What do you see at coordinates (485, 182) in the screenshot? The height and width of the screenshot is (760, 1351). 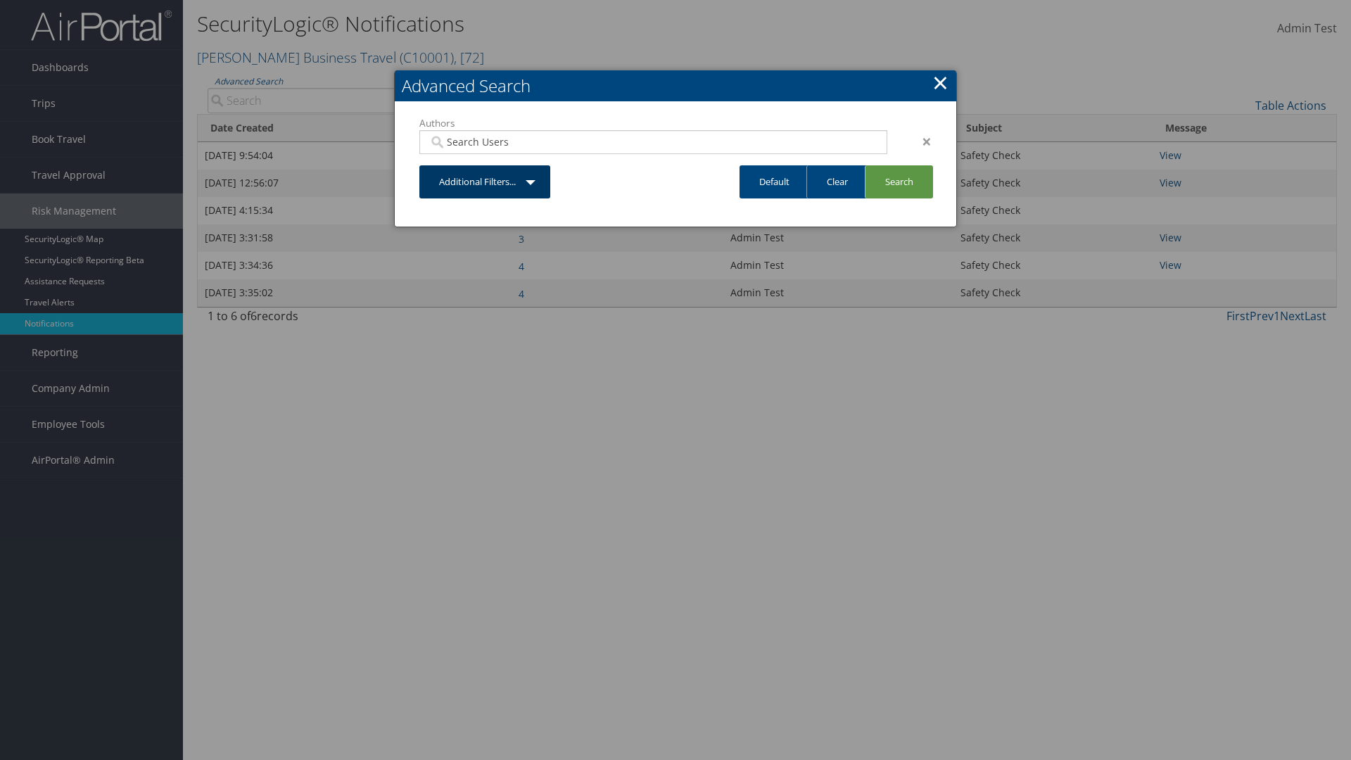 I see `a: Additional Filters...` at bounding box center [485, 182].